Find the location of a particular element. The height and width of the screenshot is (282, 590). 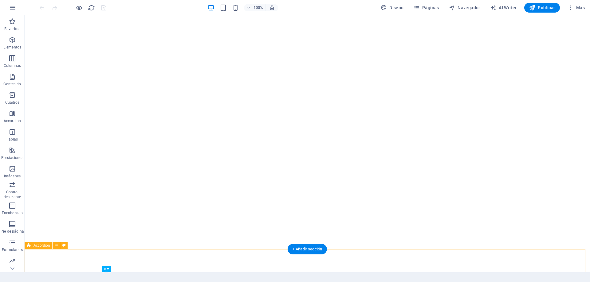

span: AI Writer is located at coordinates (503, 8).